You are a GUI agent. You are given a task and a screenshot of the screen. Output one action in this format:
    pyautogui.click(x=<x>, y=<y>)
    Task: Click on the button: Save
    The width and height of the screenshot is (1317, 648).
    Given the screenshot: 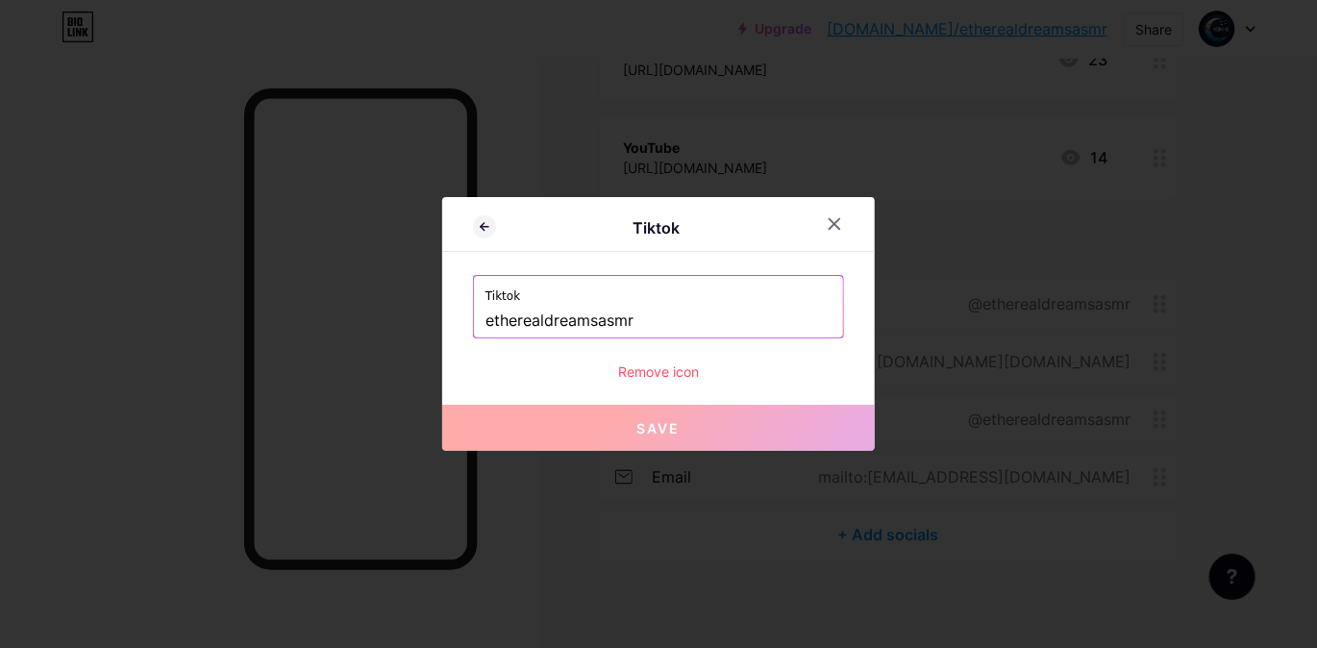 What is the action you would take?
    pyautogui.click(x=659, y=428)
    